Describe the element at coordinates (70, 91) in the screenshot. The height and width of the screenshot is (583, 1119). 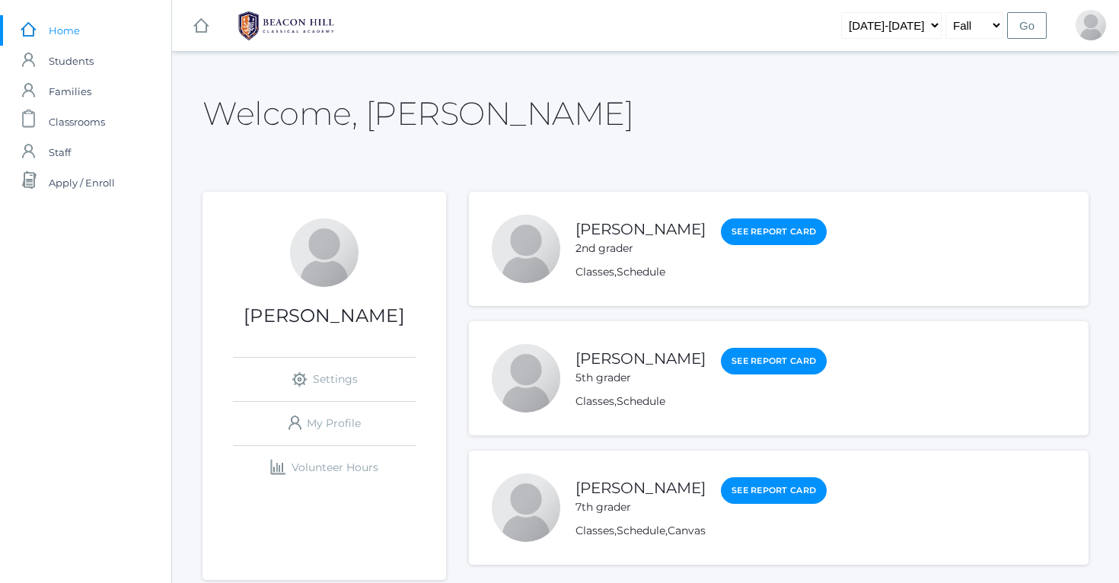
I see `span: Families` at that location.